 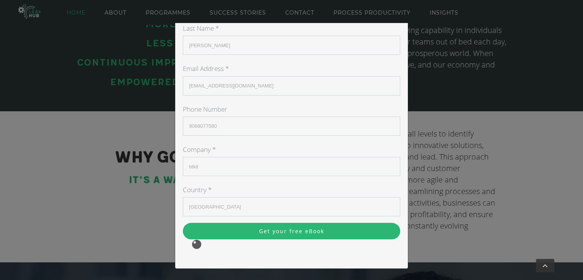 I want to click on label: Phone Number, so click(x=291, y=117).